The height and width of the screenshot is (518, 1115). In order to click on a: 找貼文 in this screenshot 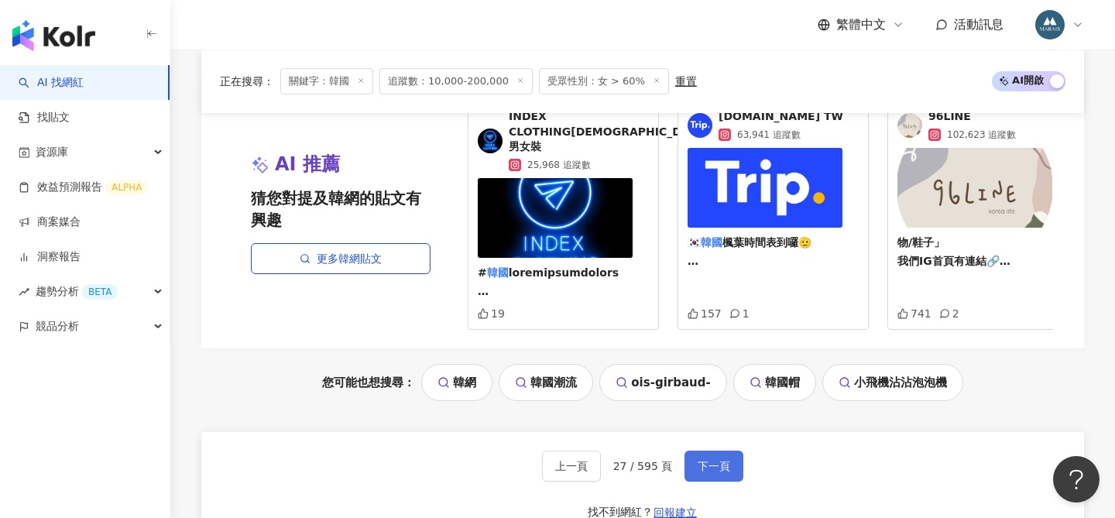, I will do `click(44, 118)`.